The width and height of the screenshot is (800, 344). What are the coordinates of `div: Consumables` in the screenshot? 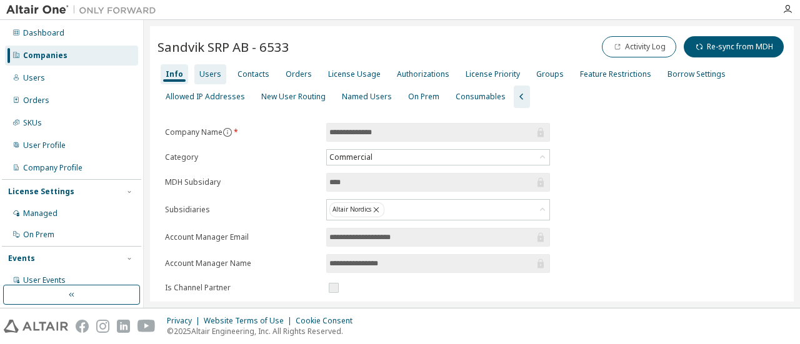 It's located at (480, 97).